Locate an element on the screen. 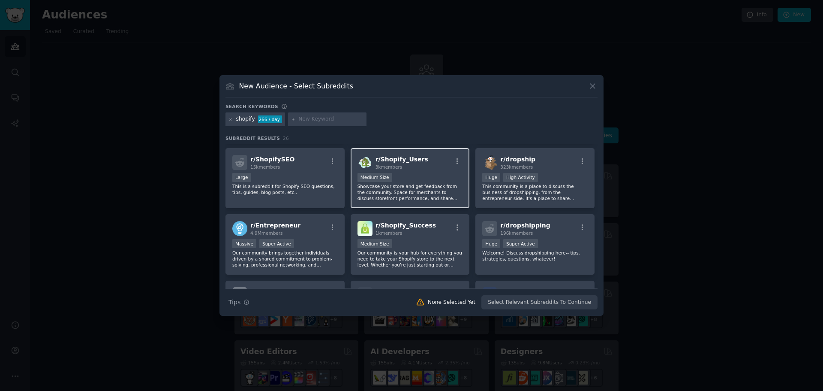  input: New Keyword is located at coordinates (331, 119).